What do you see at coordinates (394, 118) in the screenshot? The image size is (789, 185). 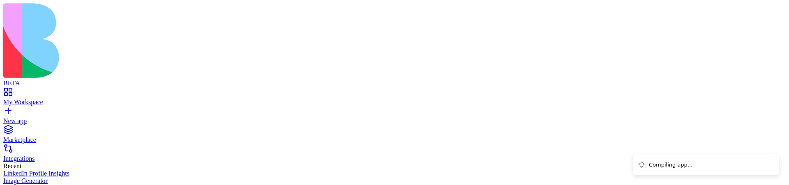 I see `a: New app` at bounding box center [394, 118].